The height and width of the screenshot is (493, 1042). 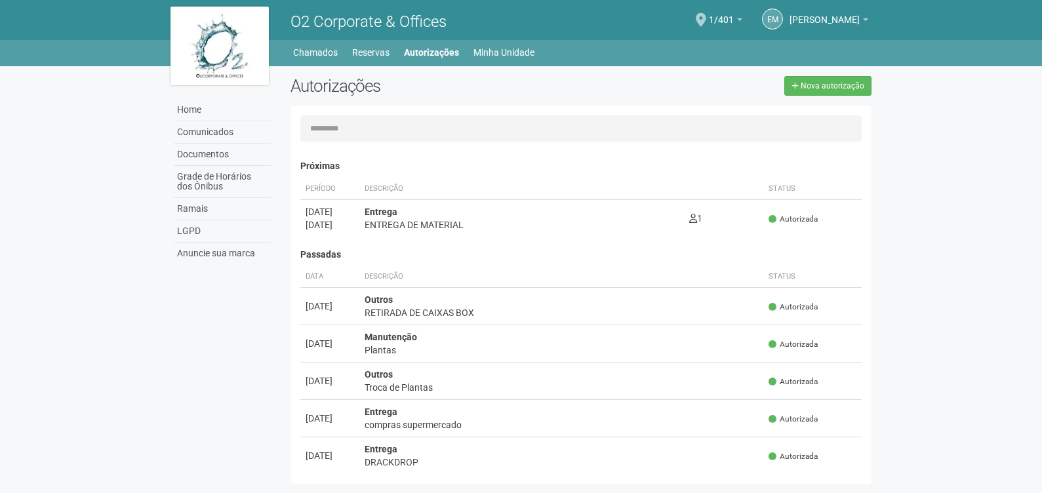 What do you see at coordinates (222, 155) in the screenshot?
I see `a: Documentos` at bounding box center [222, 155].